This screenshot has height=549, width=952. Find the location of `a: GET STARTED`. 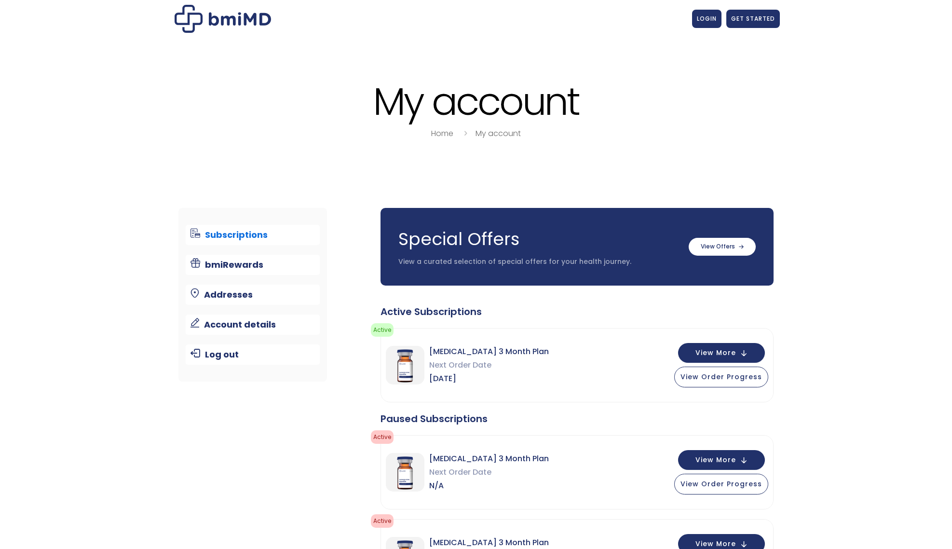

a: GET STARTED is located at coordinates (753, 19).